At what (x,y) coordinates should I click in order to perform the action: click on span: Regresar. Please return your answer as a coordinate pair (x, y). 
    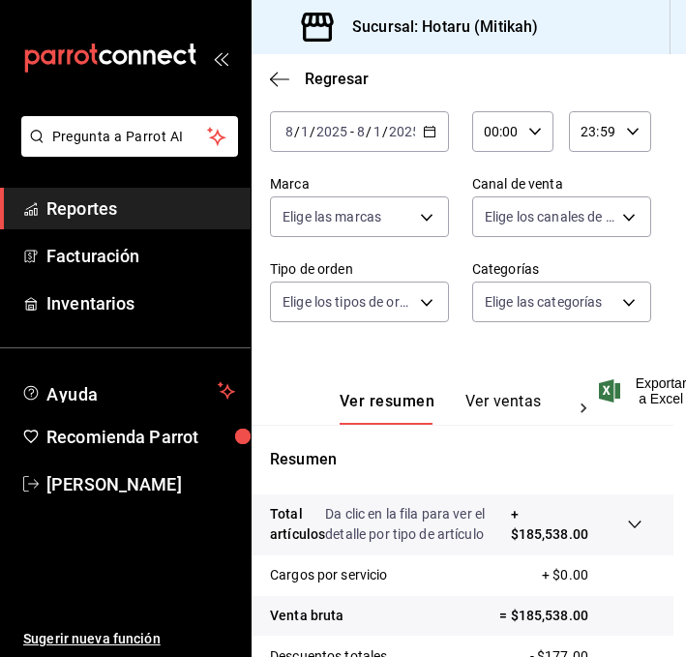
    Looking at the image, I should click on (337, 78).